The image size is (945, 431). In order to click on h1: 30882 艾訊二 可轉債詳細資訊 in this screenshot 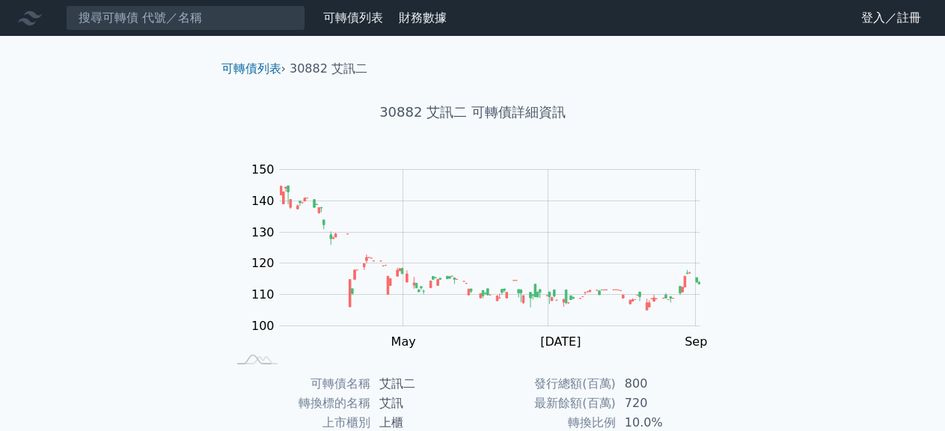, I will do `click(473, 112)`.